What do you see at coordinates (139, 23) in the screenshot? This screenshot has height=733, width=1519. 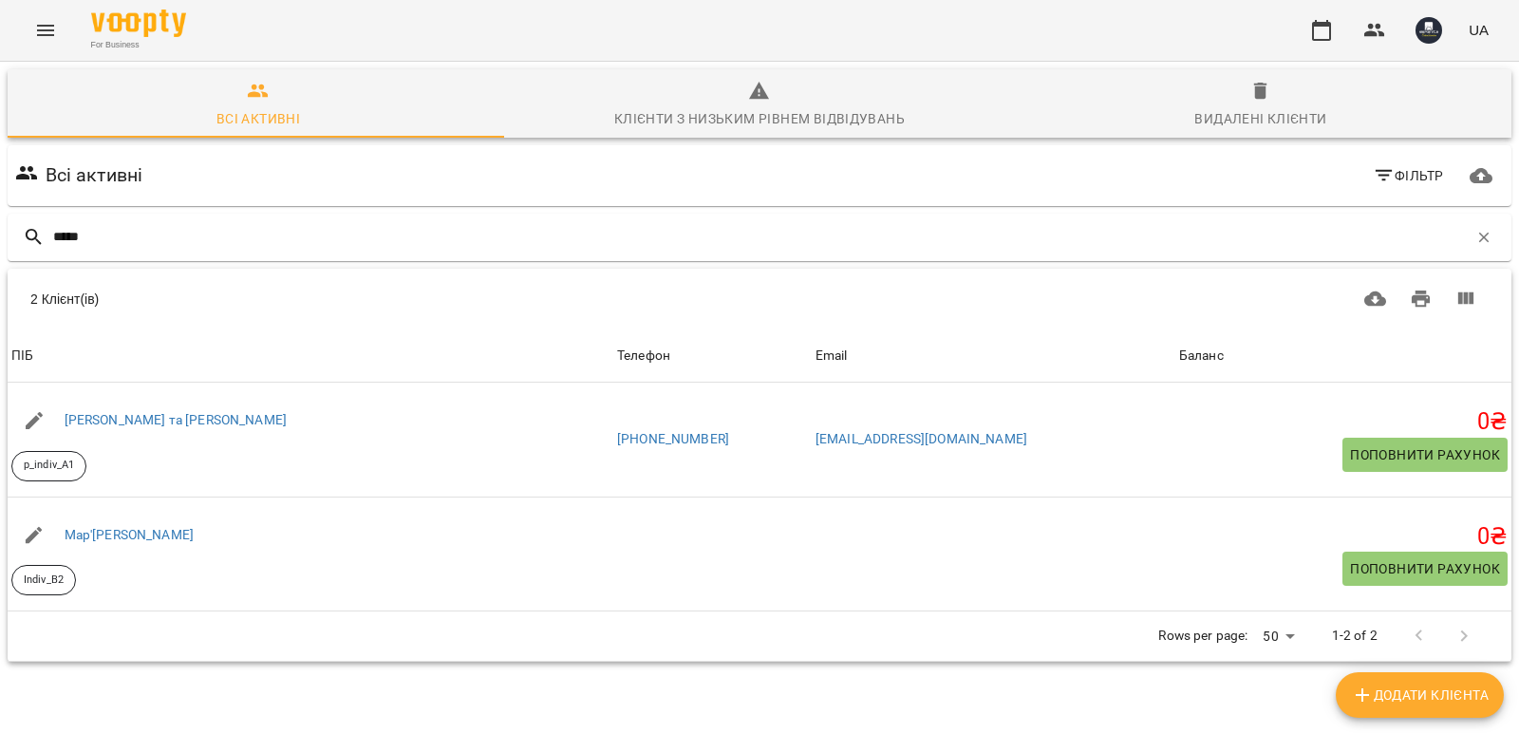 I see `img: Voopty Logo` at bounding box center [139, 23].